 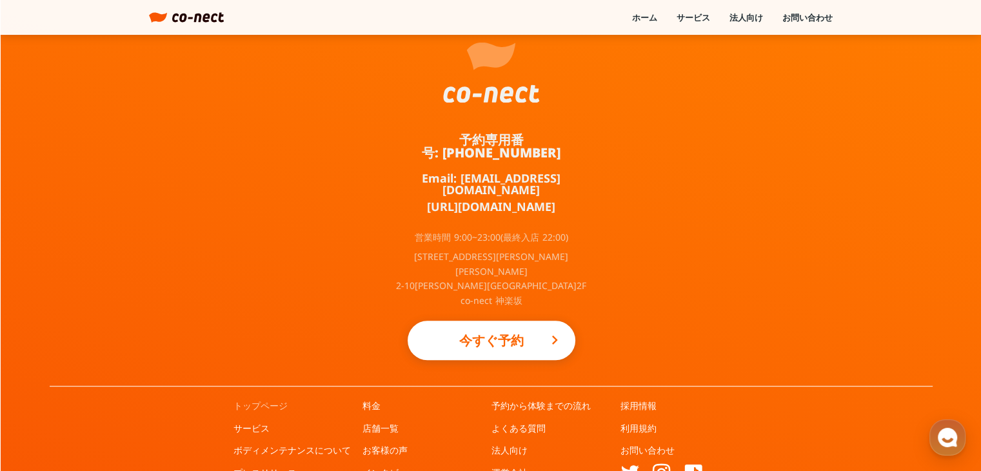 What do you see at coordinates (638, 406) in the screenshot?
I see `a: 採用情報` at bounding box center [638, 406].